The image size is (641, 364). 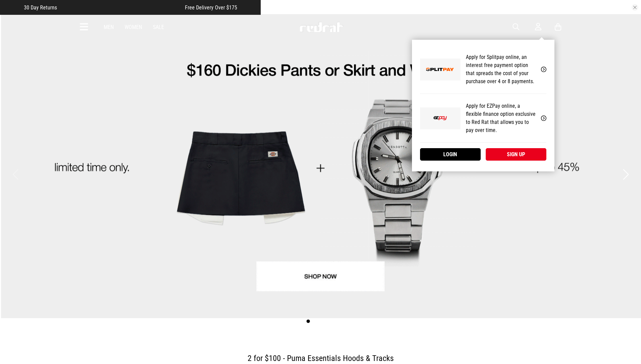 I want to click on a: Apply for EZPay online, a flexible finance option exclusive to Red Rat that allows you to pay ove..., so click(x=483, y=118).